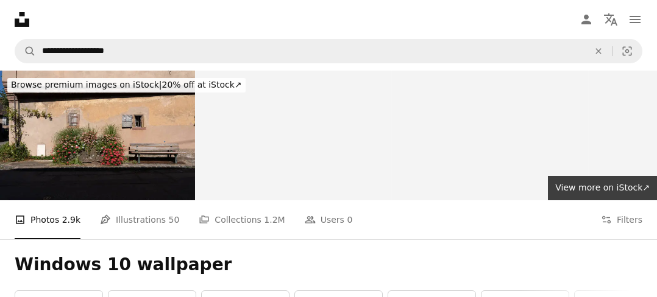 This screenshot has width=657, height=297. What do you see at coordinates (627, 51) in the screenshot?
I see `button: Visual search` at bounding box center [627, 51].